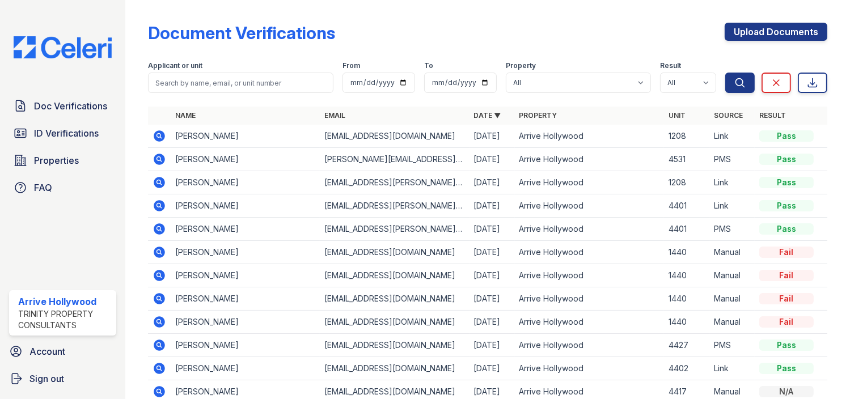 Image resolution: width=850 pixels, height=399 pixels. I want to click on div: Arrive Hollywood, so click(65, 302).